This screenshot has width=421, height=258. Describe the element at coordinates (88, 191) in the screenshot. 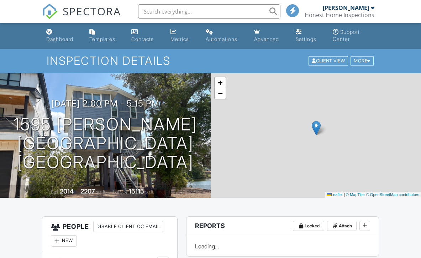

I see `div: 2207` at that location.